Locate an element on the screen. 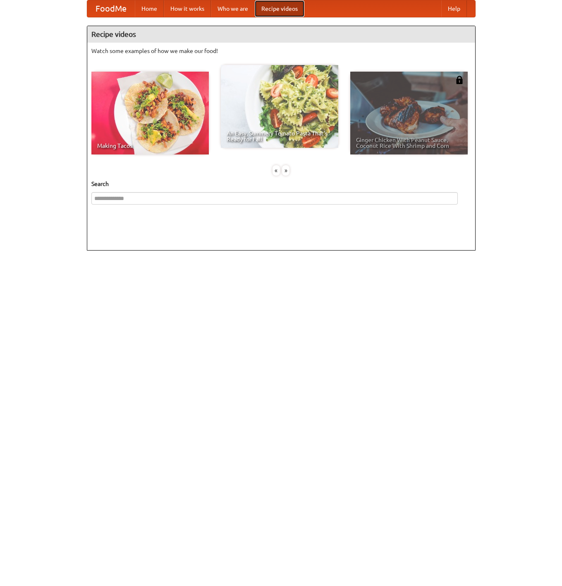  p: Watch some examples of how we make our food! is located at coordinates (281, 51).